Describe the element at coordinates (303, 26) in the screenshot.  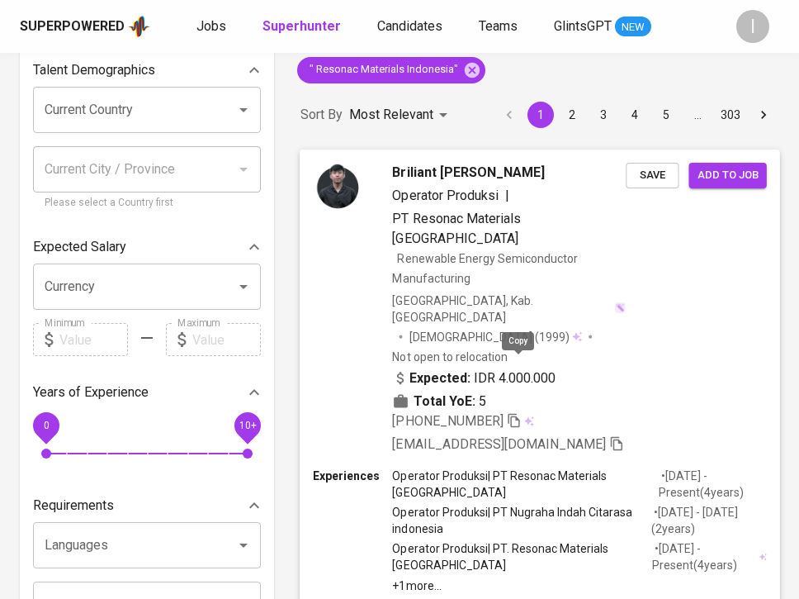
I see `a: Superhunter` at that location.